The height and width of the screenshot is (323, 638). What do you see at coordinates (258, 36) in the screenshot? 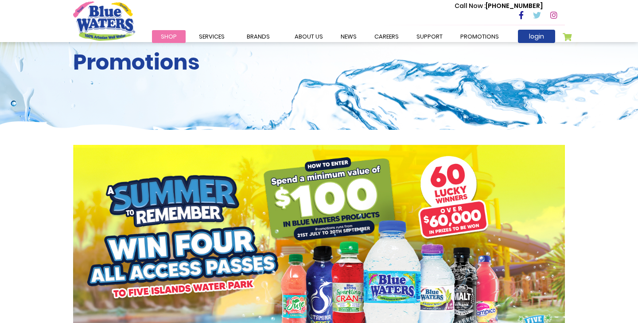
I see `a: Brands` at bounding box center [258, 36].